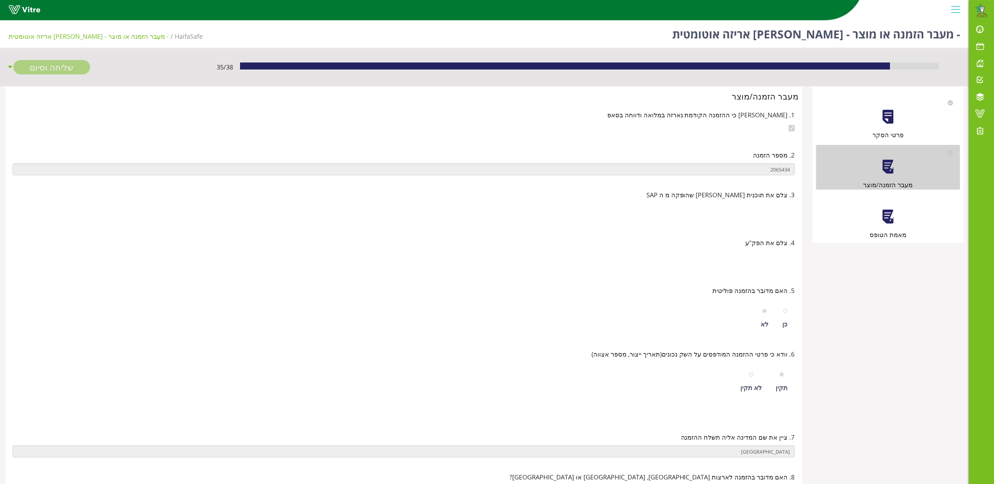 The image size is (994, 484). I want to click on div: לא, so click(765, 324).